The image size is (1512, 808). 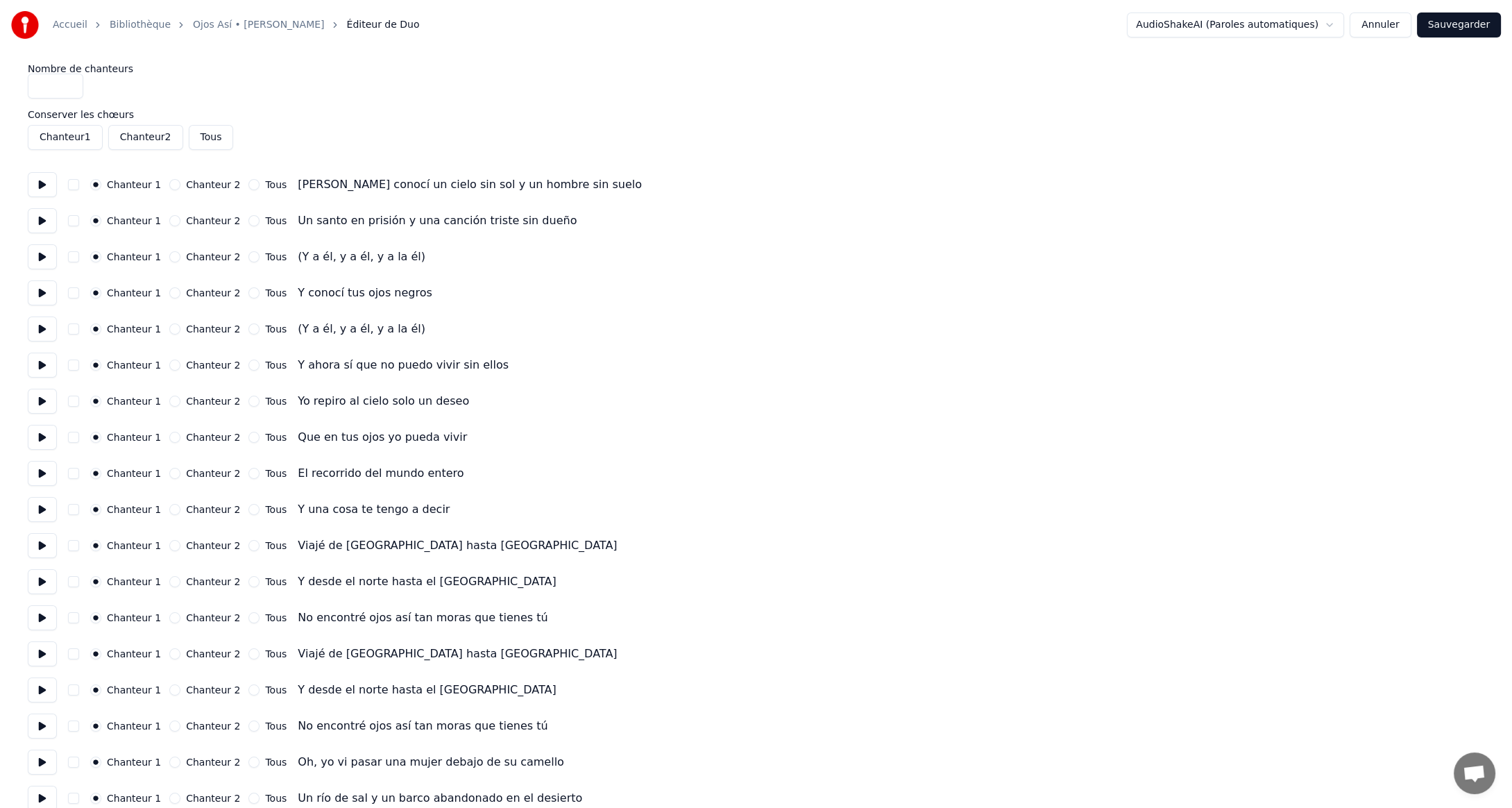 I want to click on label: Conserver les chœurs, so click(x=756, y=115).